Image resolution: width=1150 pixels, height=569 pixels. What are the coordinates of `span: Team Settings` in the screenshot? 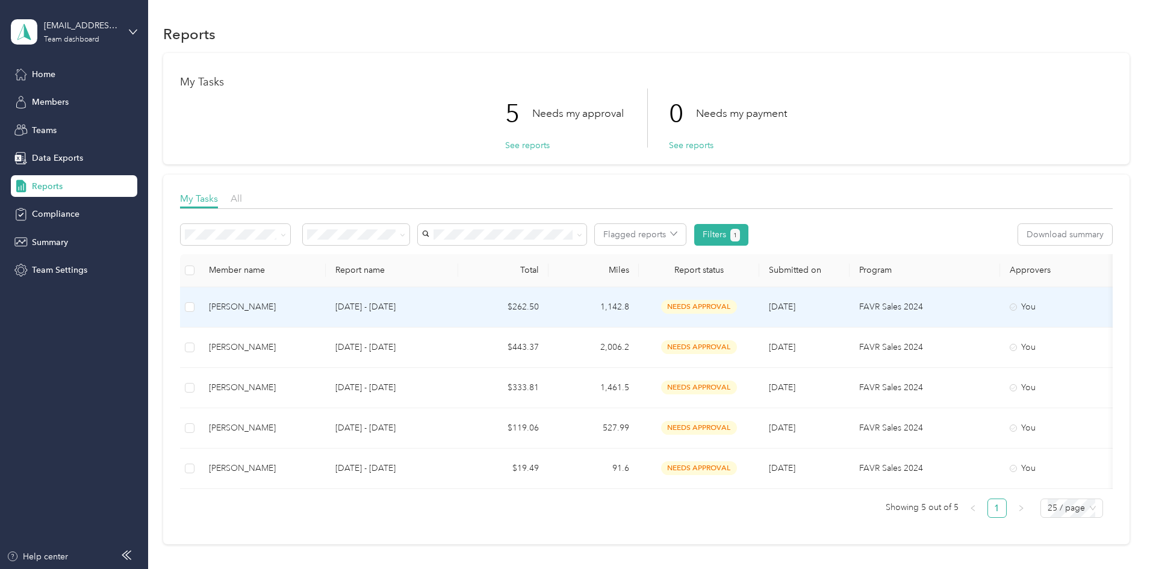 It's located at (60, 270).